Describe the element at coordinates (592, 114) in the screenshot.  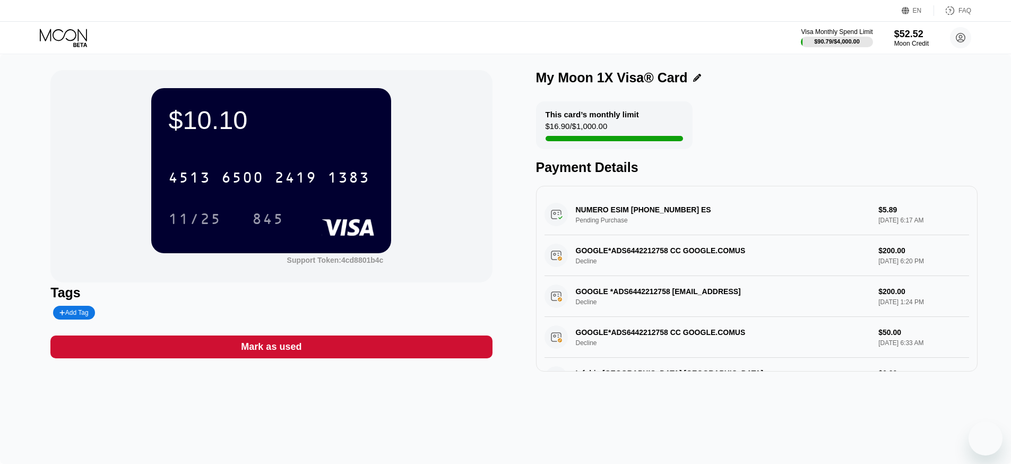
I see `div: This card’s monthly limit` at that location.